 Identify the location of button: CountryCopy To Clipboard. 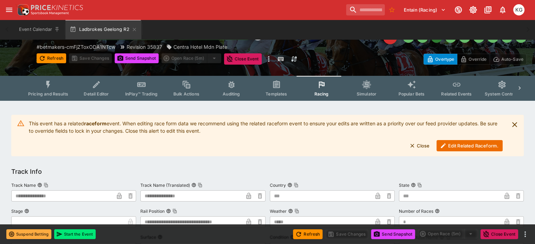
(290, 185).